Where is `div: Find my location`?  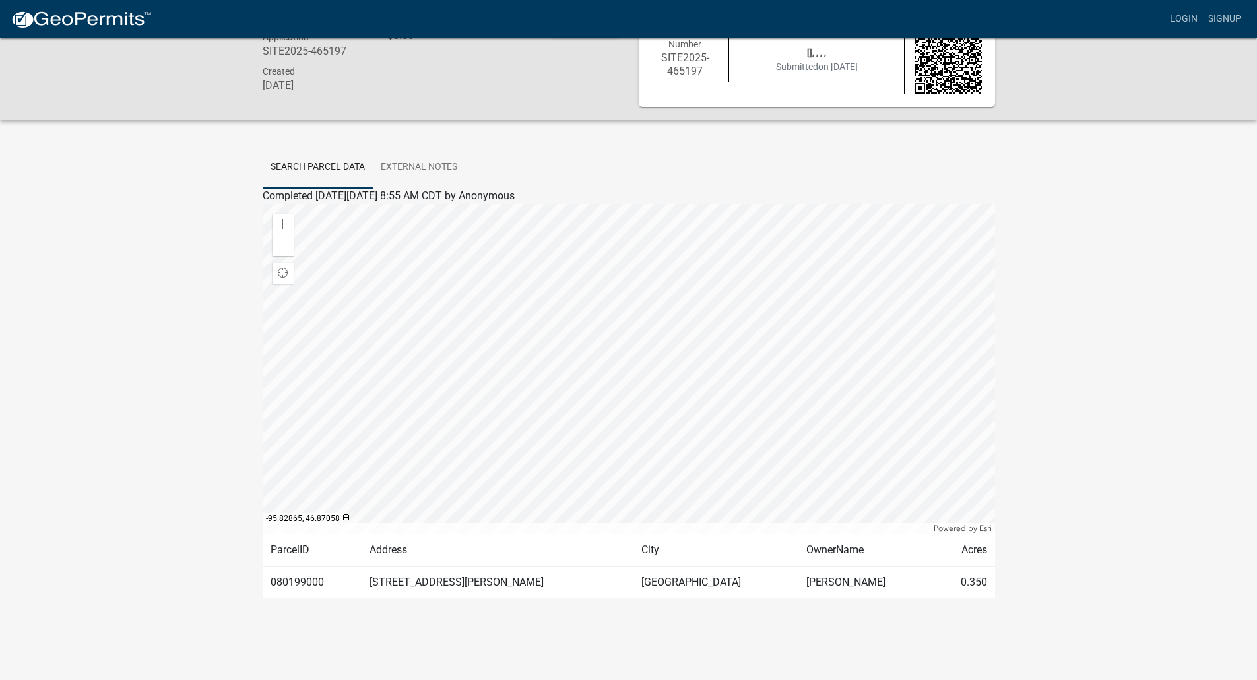
div: Find my location is located at coordinates (283, 273).